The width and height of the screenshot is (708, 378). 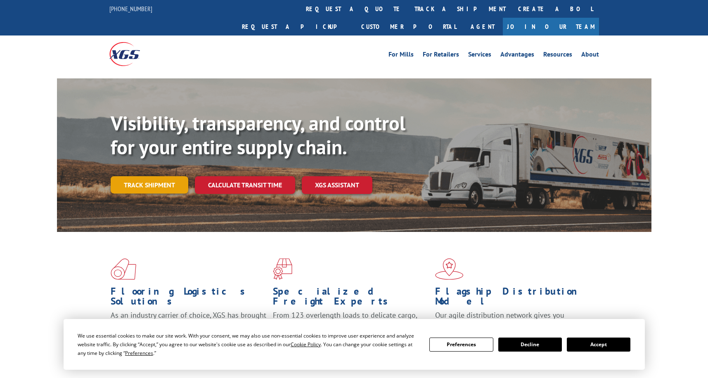 I want to click on b: Visibility, transparency, and control for your entire supply chain., so click(x=258, y=135).